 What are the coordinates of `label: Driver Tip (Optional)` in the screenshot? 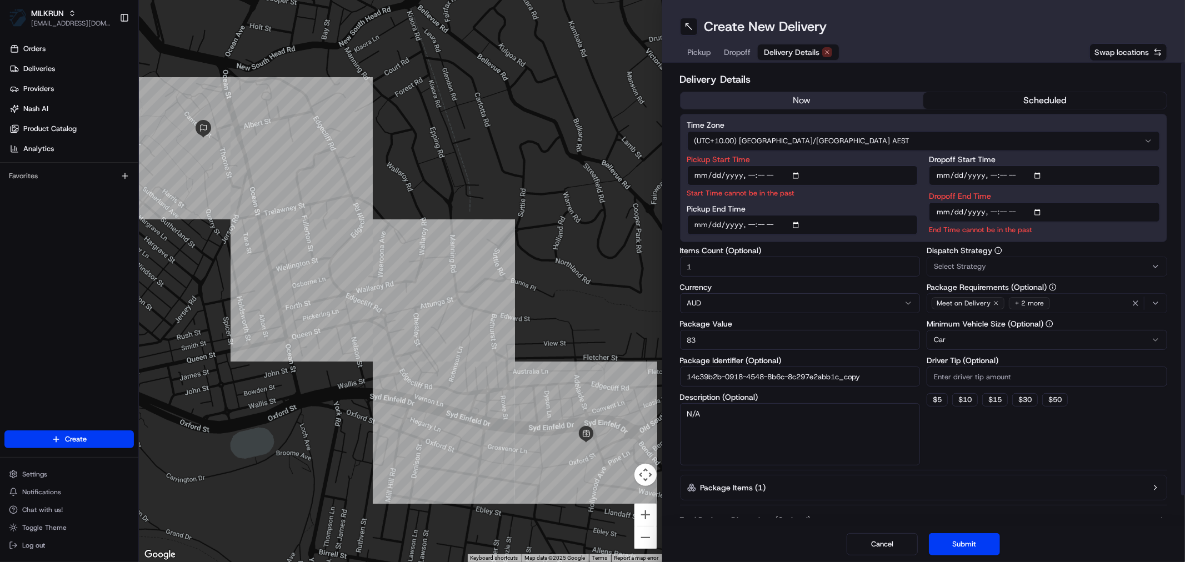 It's located at (1047, 361).